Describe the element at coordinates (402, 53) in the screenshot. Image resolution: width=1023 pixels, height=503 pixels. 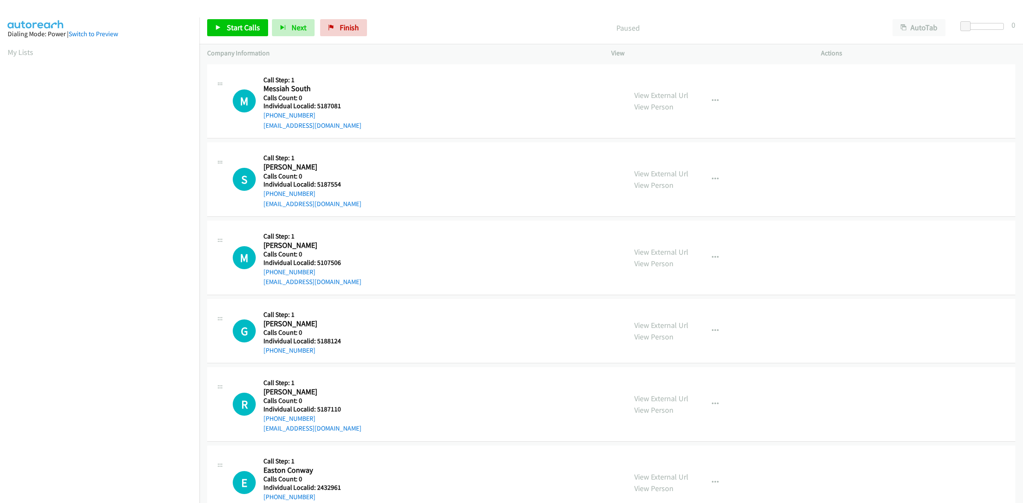
I see `p: Company Information` at that location.